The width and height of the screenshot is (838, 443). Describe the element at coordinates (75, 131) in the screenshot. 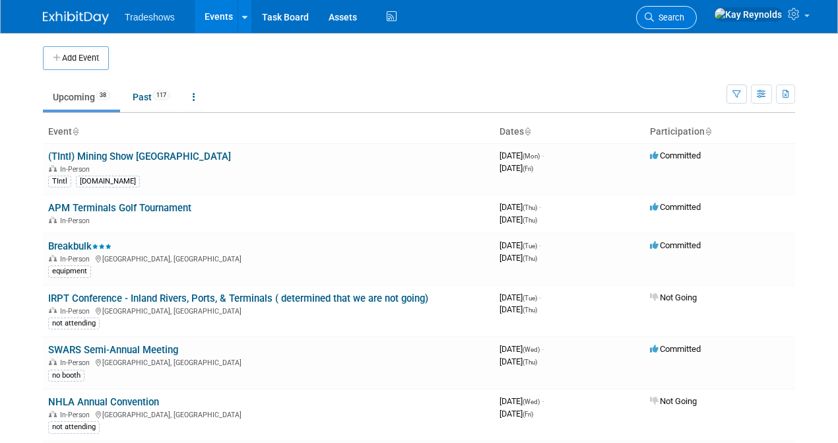

I see `a: Sort by Event Name` at that location.